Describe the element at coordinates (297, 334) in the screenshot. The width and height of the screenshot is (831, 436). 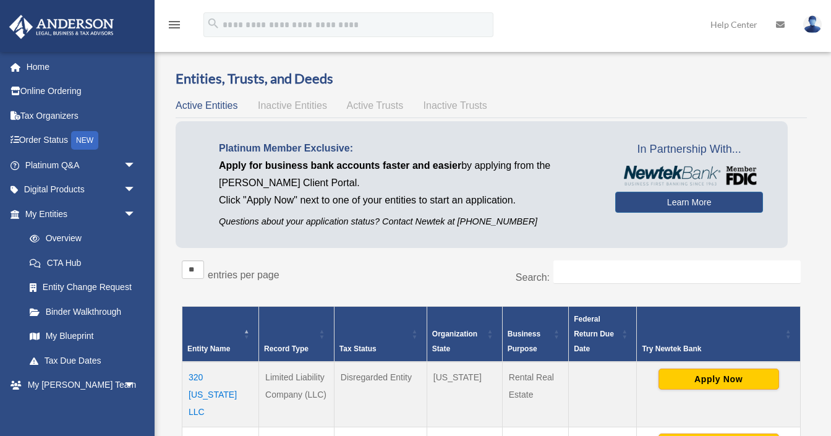
I see `th: Record Type: Activate to sort` at that location.